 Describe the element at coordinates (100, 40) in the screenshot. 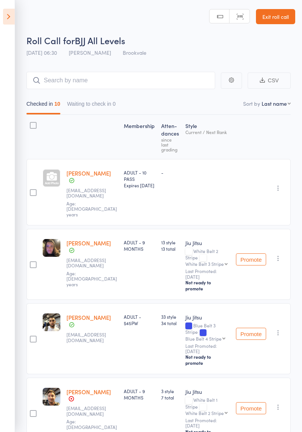

I see `span: BJJ All Levels` at that location.